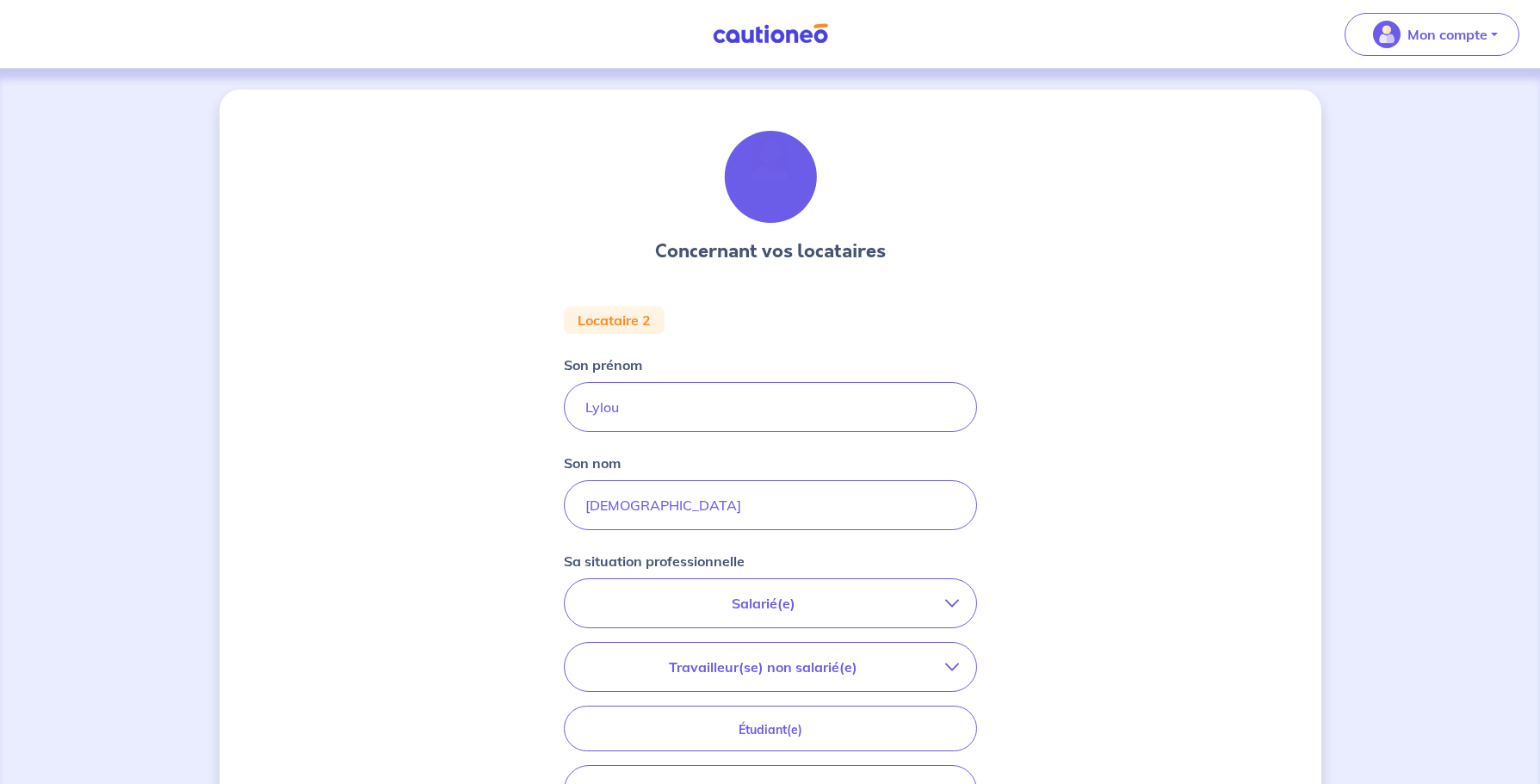 The height and width of the screenshot is (784, 1540). I want to click on img: Cautioneo, so click(770, 34).